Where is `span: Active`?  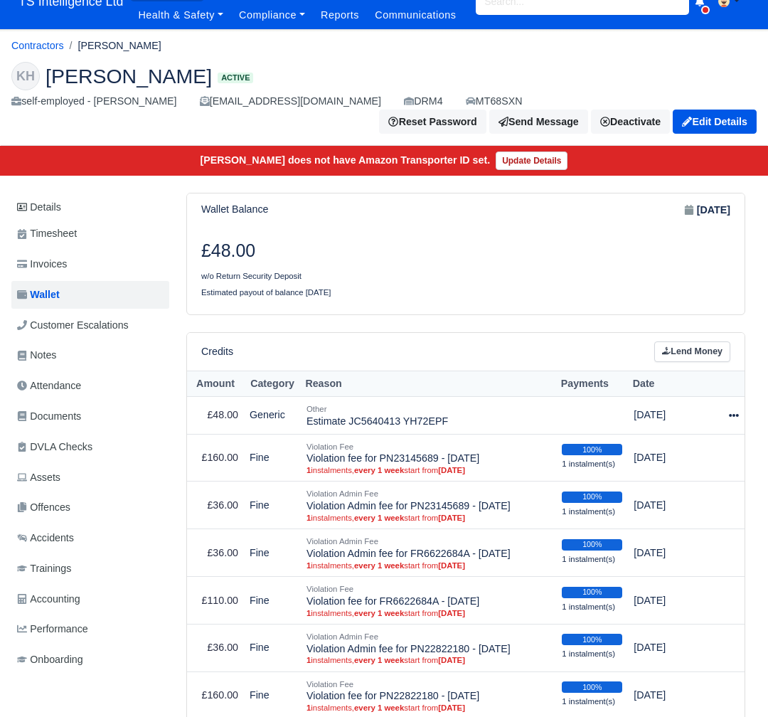
span: Active is located at coordinates (235, 78).